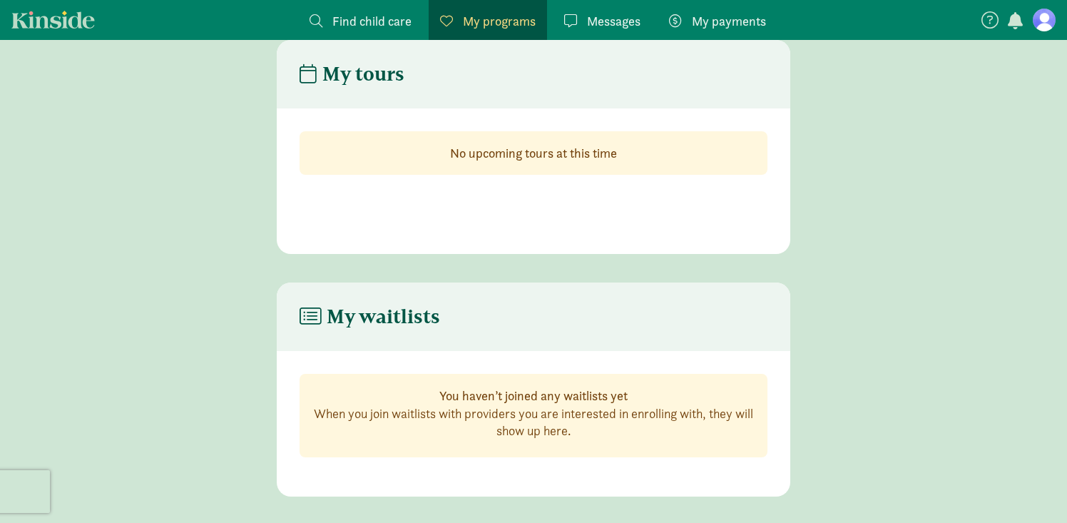  I want to click on strong: You haven’t joined any waitlists yet, so click(533, 395).